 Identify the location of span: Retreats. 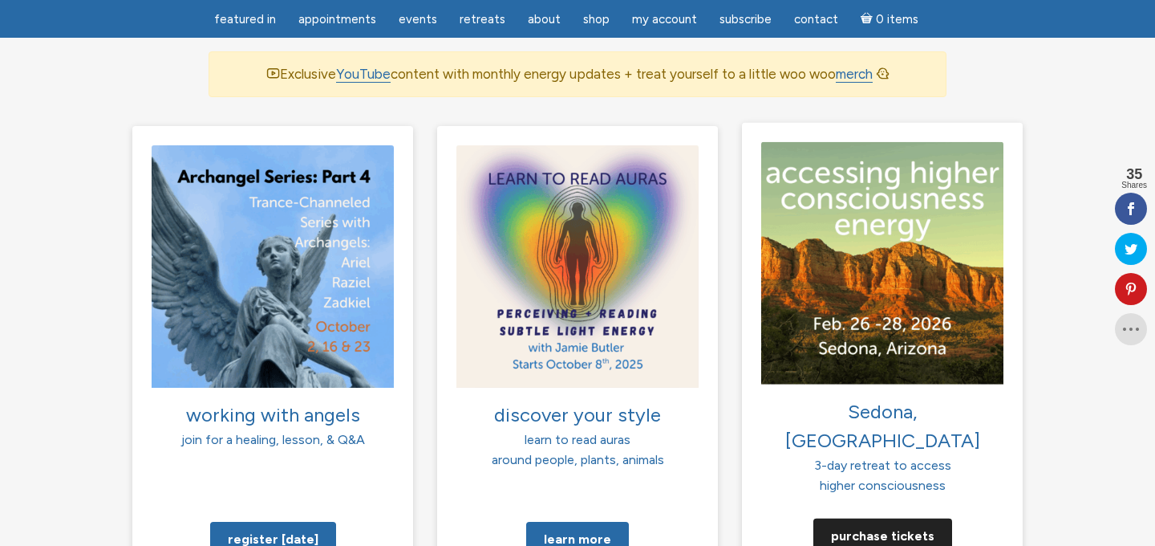
(482, 19).